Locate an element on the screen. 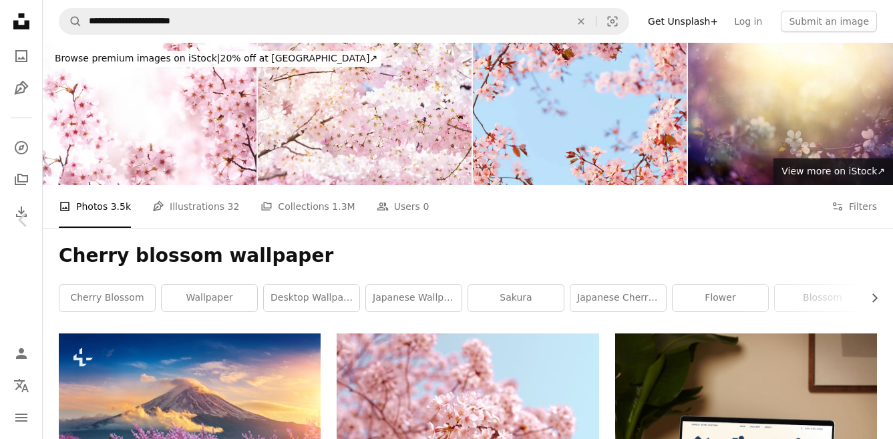 The width and height of the screenshot is (893, 439). a: Illustrations is located at coordinates (21, 88).